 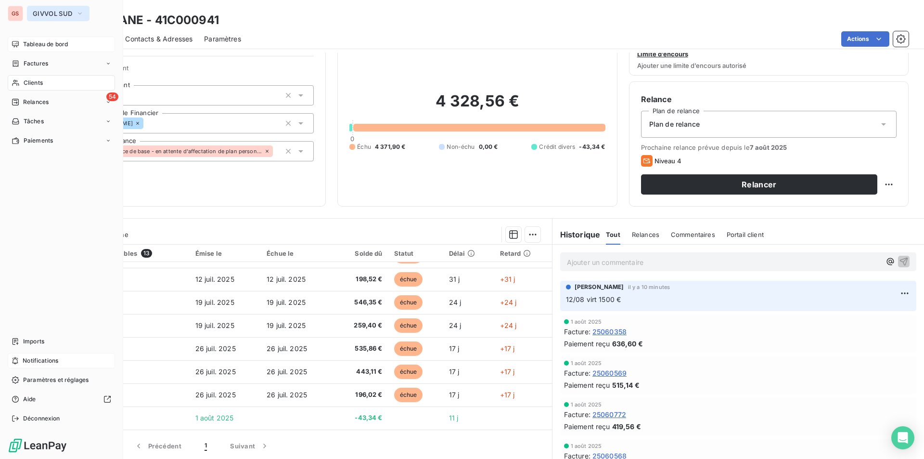 What do you see at coordinates (627, 426) in the screenshot?
I see `span: 419,56 €` at bounding box center [627, 426].